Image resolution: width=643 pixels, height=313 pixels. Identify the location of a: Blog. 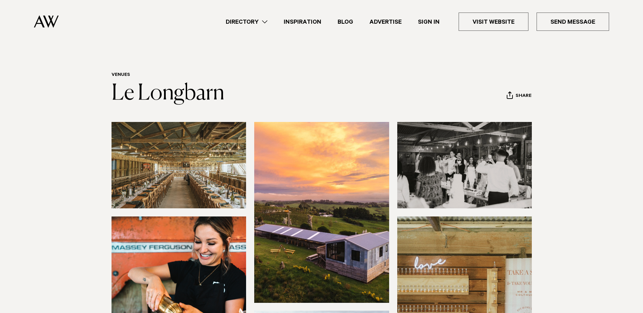
(345, 22).